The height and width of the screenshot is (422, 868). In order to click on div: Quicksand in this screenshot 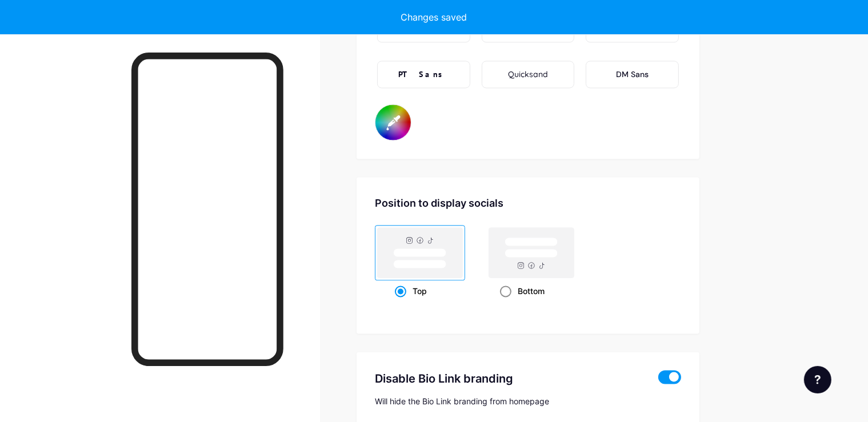, I will do `click(528, 75)`.